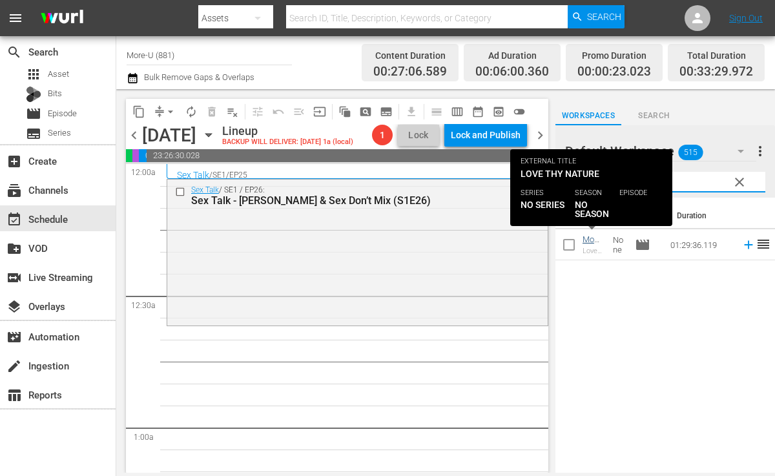  I want to click on div: Total Duration, so click(716, 56).